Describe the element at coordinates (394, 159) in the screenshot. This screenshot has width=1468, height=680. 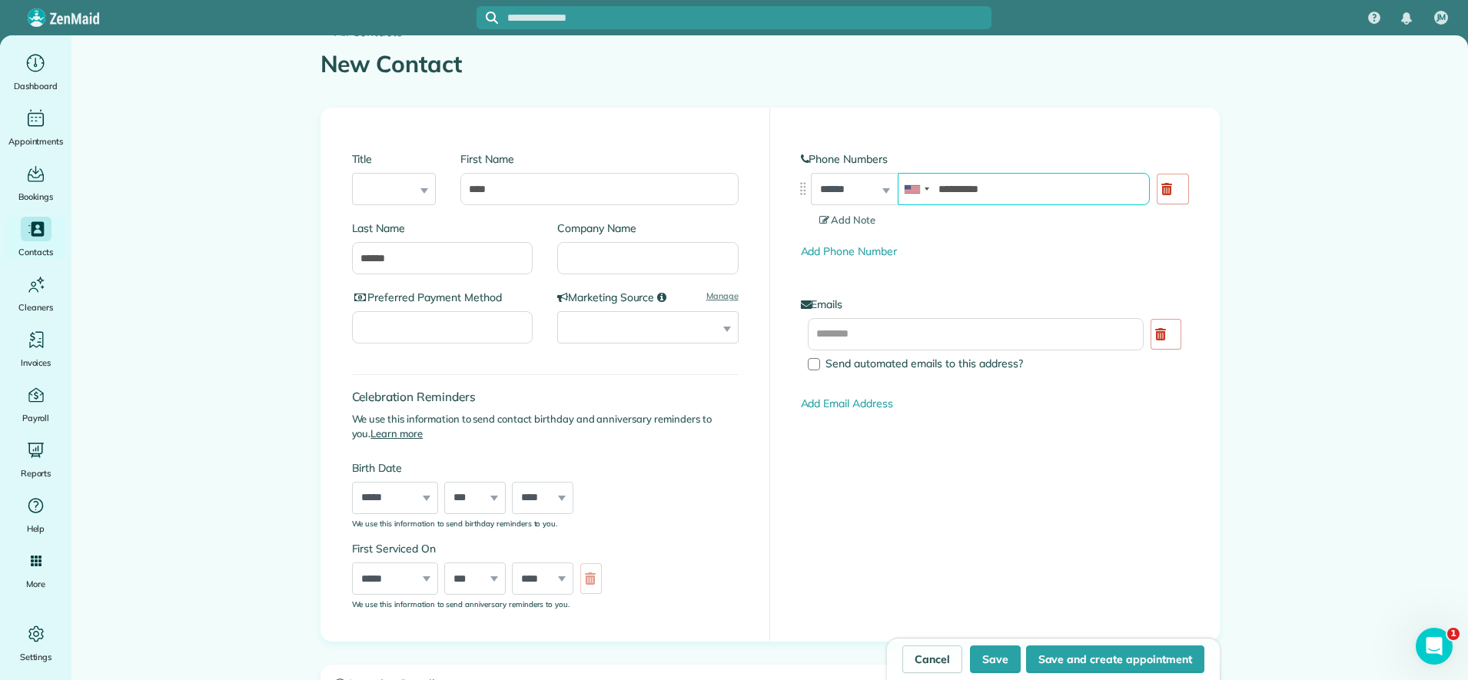
I see `label: Title` at that location.